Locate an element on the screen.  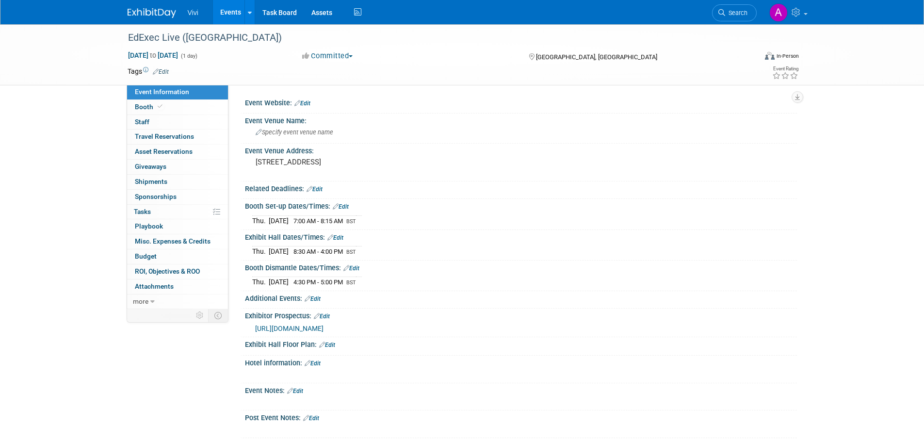
a: Attachments is located at coordinates (178, 287).